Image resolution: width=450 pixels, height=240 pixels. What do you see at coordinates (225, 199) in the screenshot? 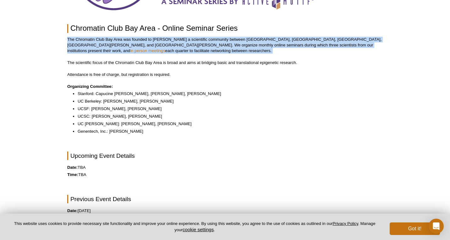
I see `h2: Previous Event Details` at bounding box center [225, 199].